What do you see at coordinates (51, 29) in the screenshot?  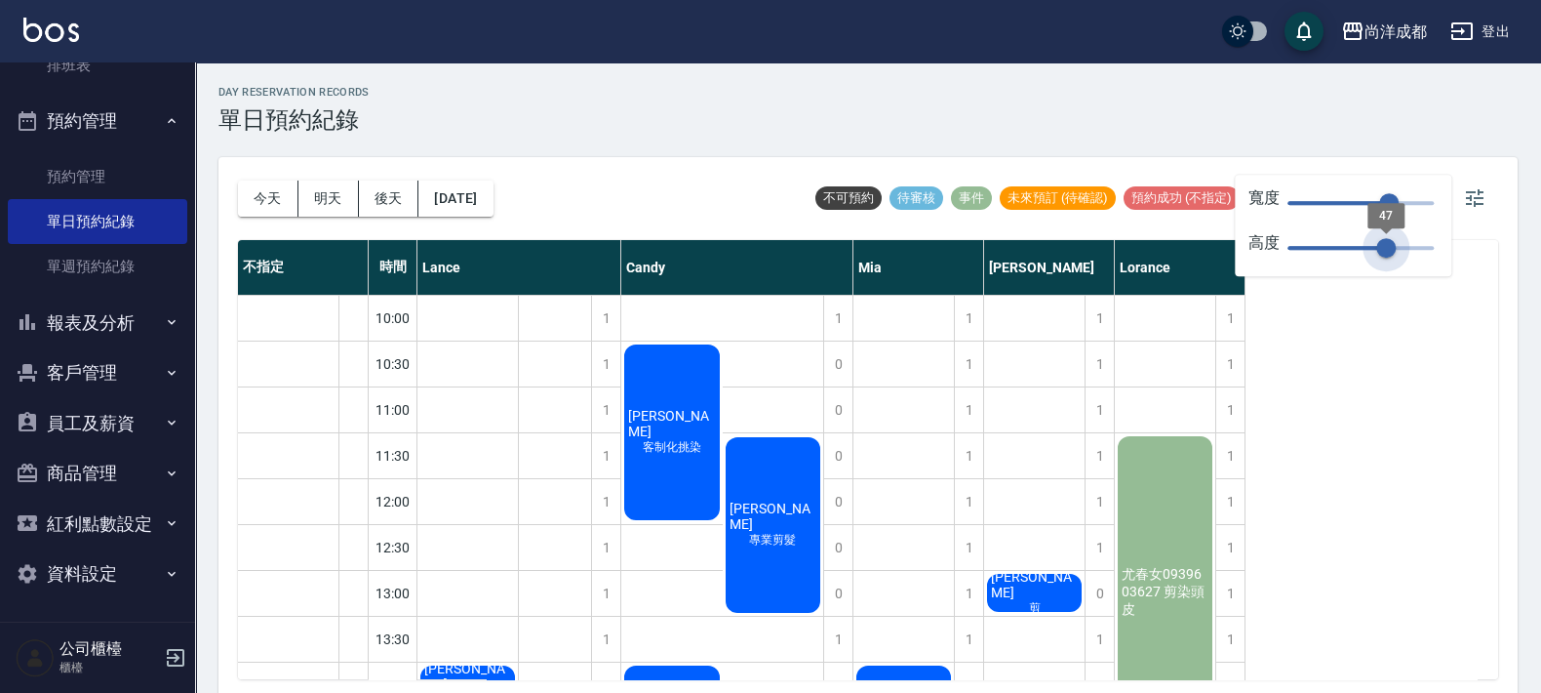 I see `img: Logo` at bounding box center [51, 29].